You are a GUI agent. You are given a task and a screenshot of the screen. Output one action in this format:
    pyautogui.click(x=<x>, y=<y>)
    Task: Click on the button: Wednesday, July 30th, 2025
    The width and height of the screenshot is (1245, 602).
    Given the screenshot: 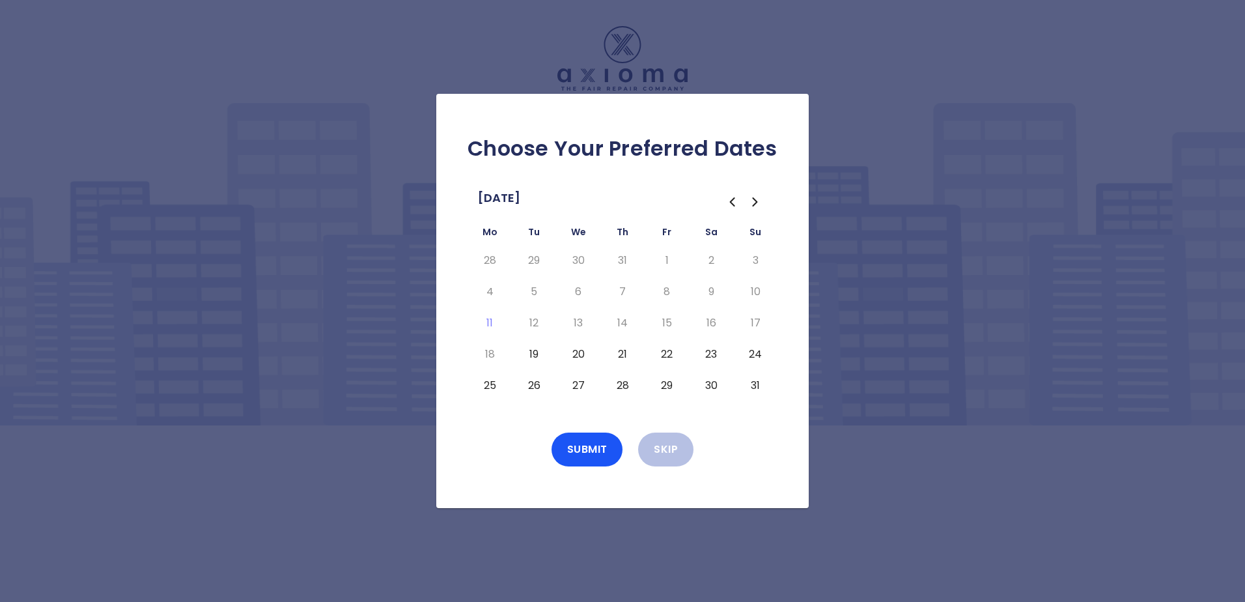 What is the action you would take?
    pyautogui.click(x=578, y=260)
    